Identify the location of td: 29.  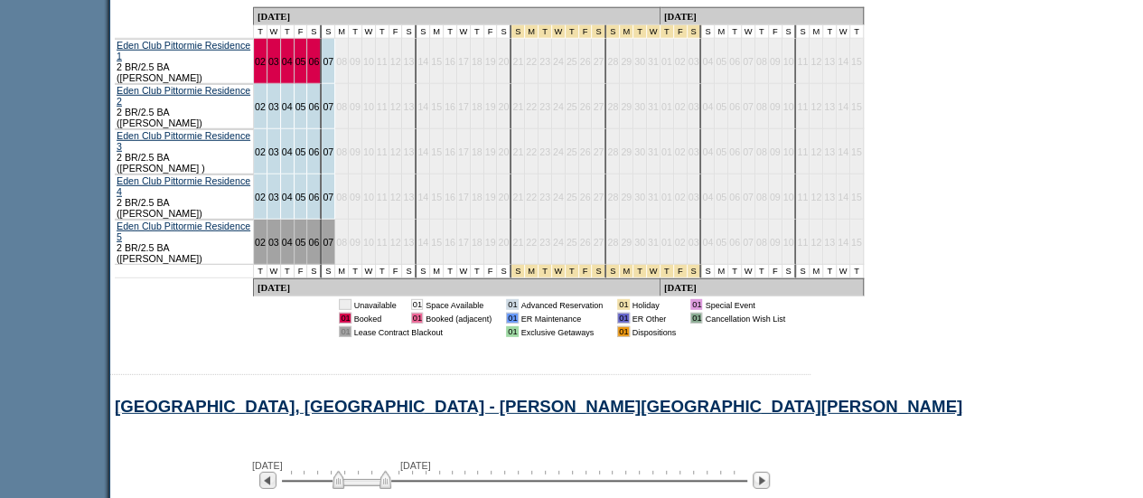
(626, 152).